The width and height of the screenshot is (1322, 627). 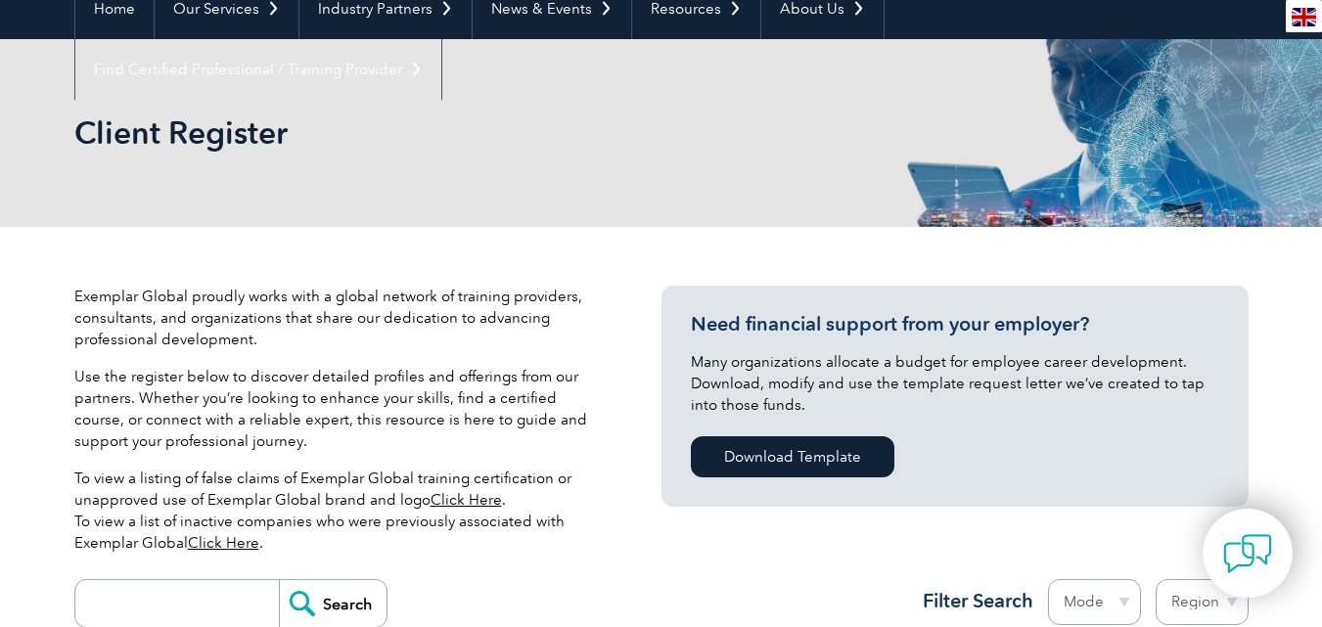 What do you see at coordinates (485, 133) in the screenshot?
I see `h2: Client Register` at bounding box center [485, 133].